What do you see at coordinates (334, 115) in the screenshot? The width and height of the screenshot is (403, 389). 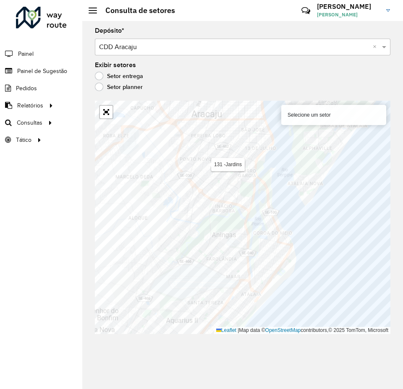 I see `div: Selecione um setor` at bounding box center [334, 115].